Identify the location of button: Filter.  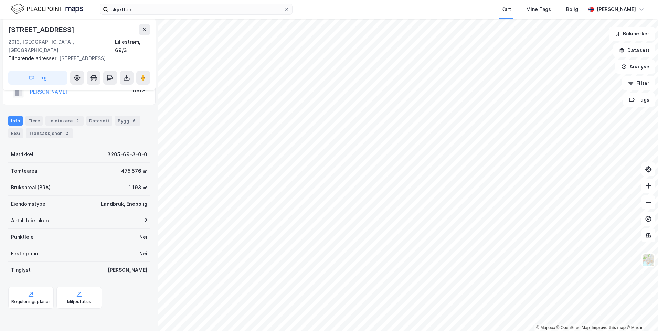
(638, 83).